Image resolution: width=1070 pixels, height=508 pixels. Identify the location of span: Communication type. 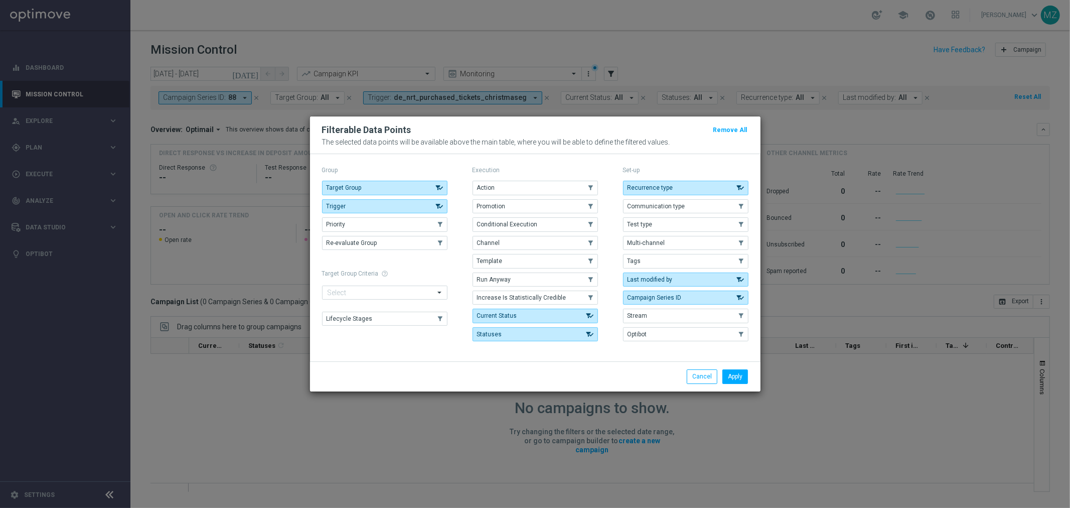
(656, 206).